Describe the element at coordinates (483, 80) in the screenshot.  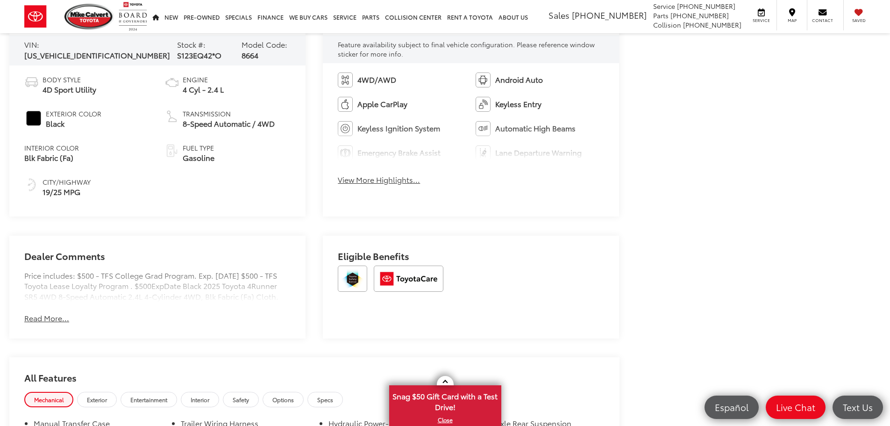
I see `img: Android Auto` at that location.